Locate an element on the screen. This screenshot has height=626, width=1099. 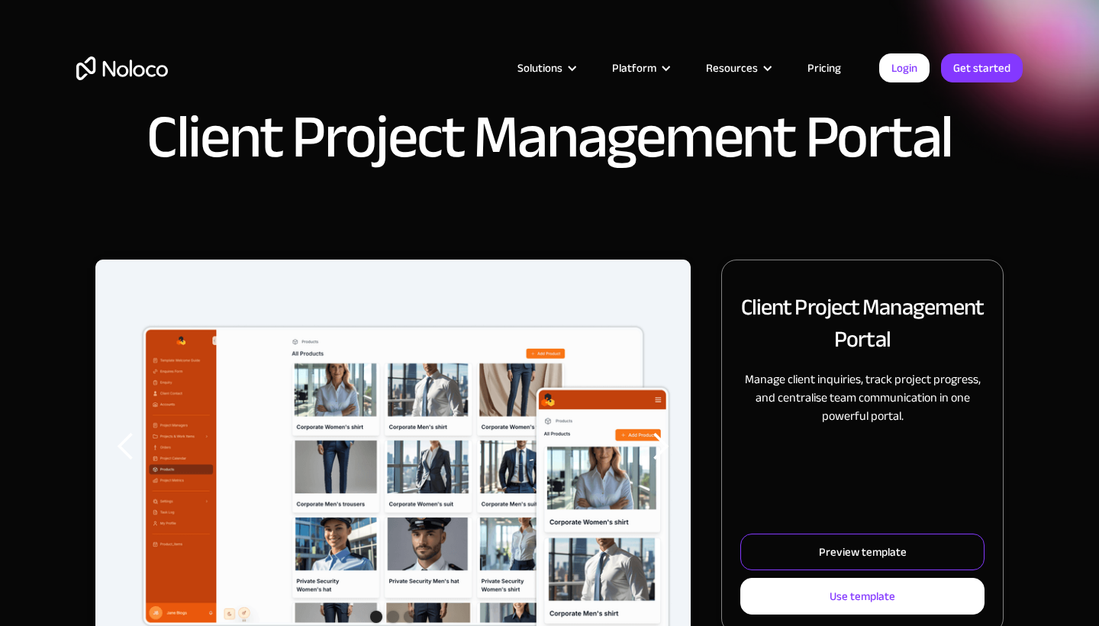
h1: Client Project Management Portal is located at coordinates (549, 137).